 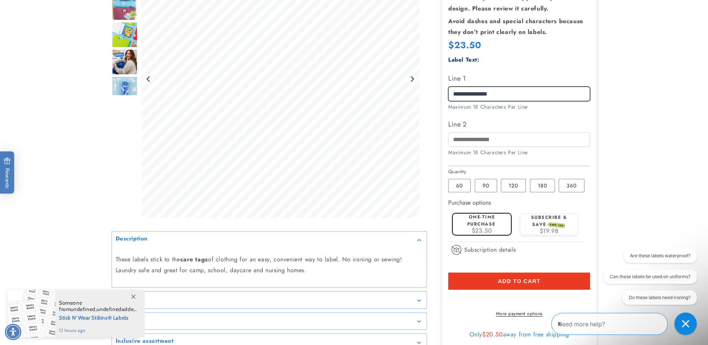 What do you see at coordinates (125, 35) in the screenshot?
I see `div: Go to slide 5` at bounding box center [125, 35].